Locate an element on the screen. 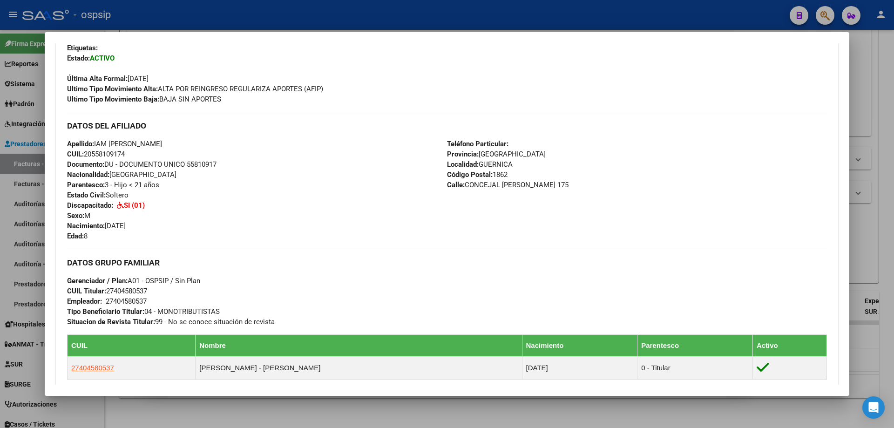 The image size is (894, 428). strong: Etiquetas: is located at coordinates (82, 48).